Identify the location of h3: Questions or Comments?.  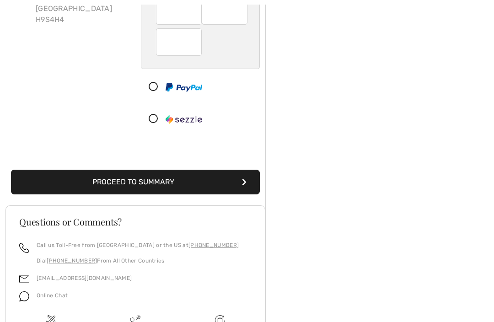
(135, 222).